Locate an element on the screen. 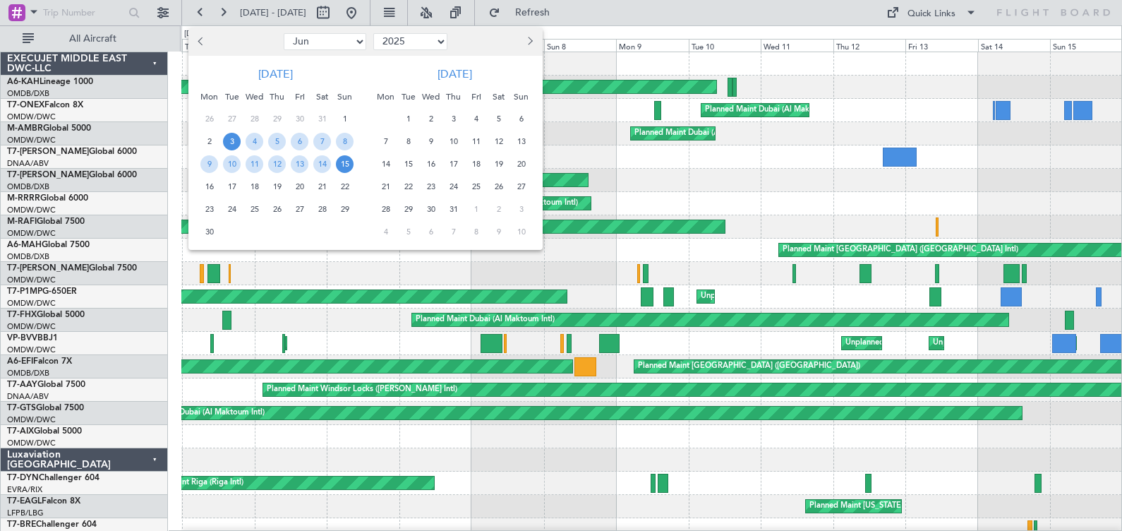  div: 9-8-2025 is located at coordinates (499, 232).